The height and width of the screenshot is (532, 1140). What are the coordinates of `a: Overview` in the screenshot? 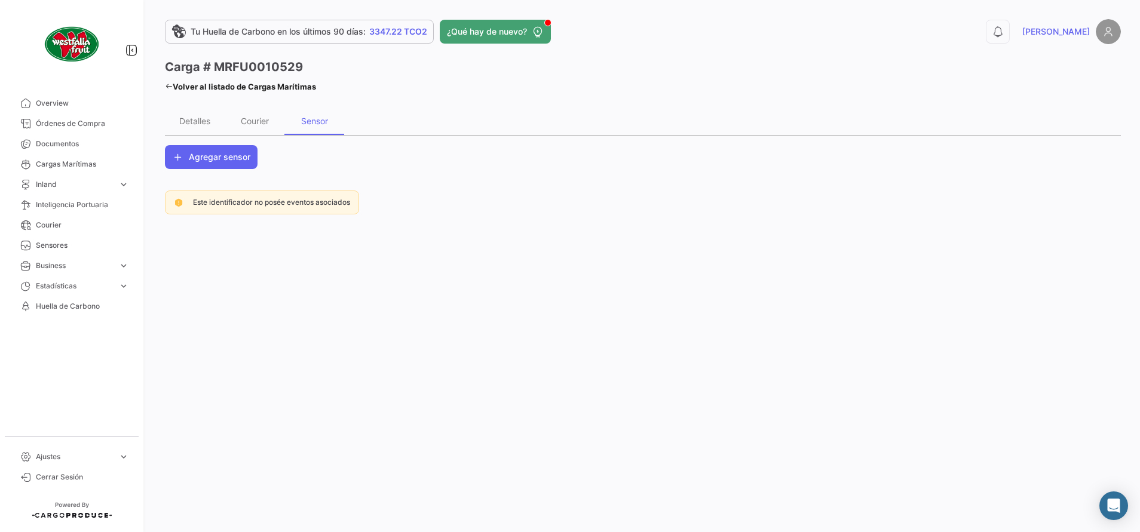 It's located at (72, 103).